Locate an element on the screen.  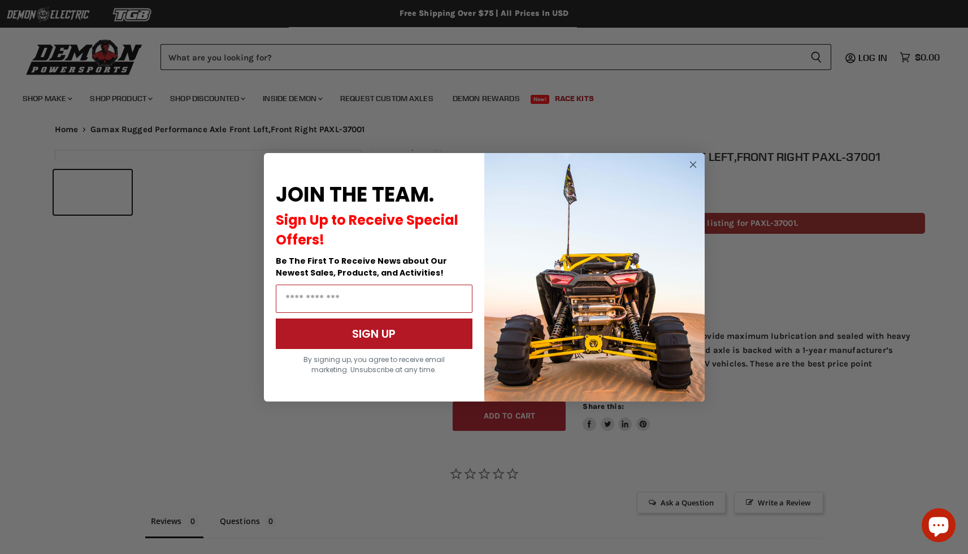
span: JOIN THE TEAM. is located at coordinates (355, 194).